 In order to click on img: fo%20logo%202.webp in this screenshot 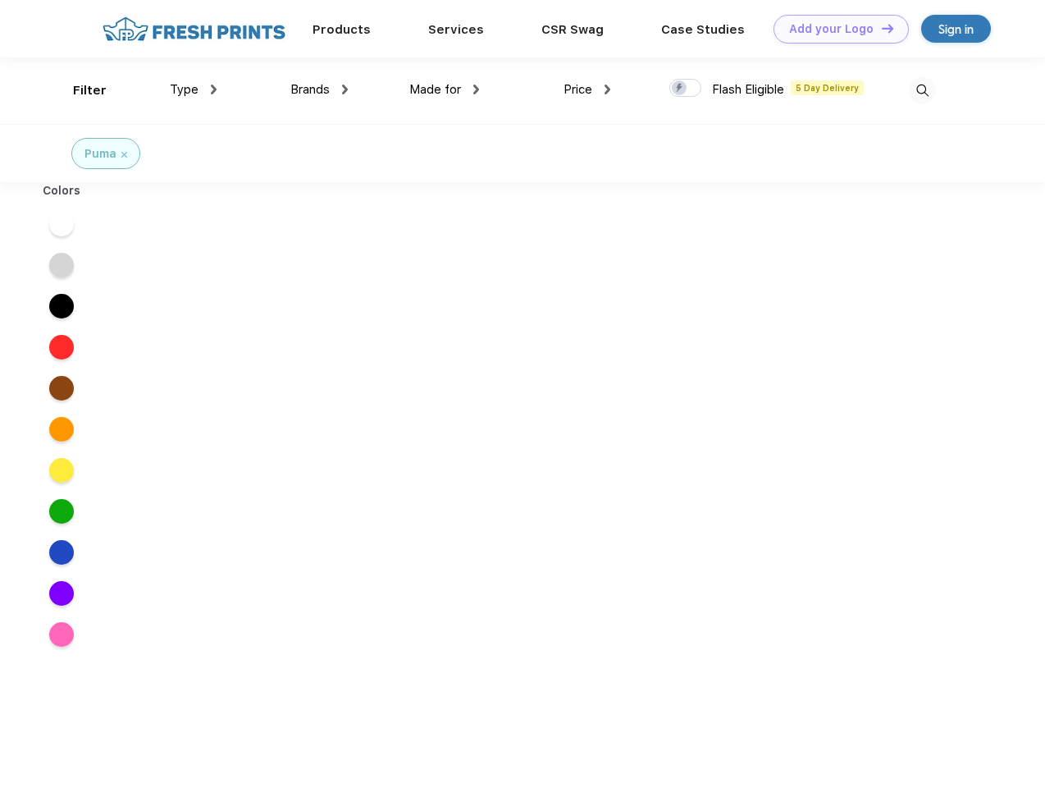, I will do `click(194, 29)`.